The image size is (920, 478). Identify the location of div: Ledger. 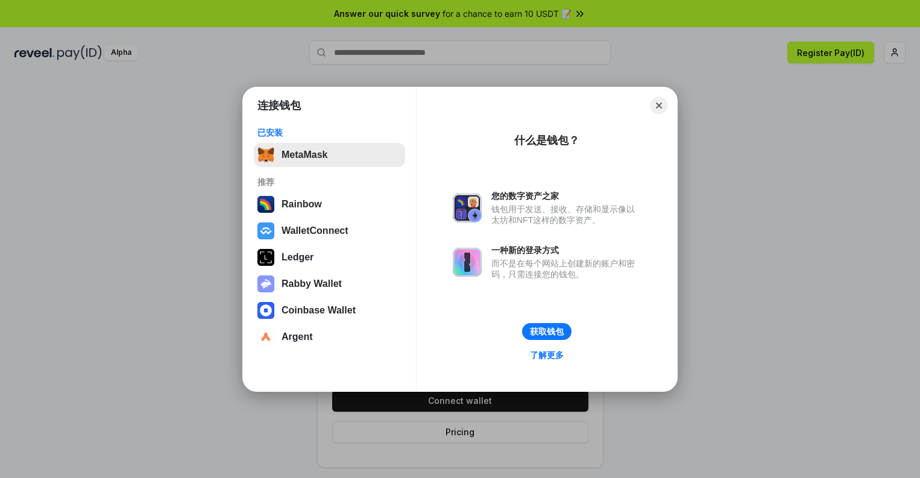
(297, 257).